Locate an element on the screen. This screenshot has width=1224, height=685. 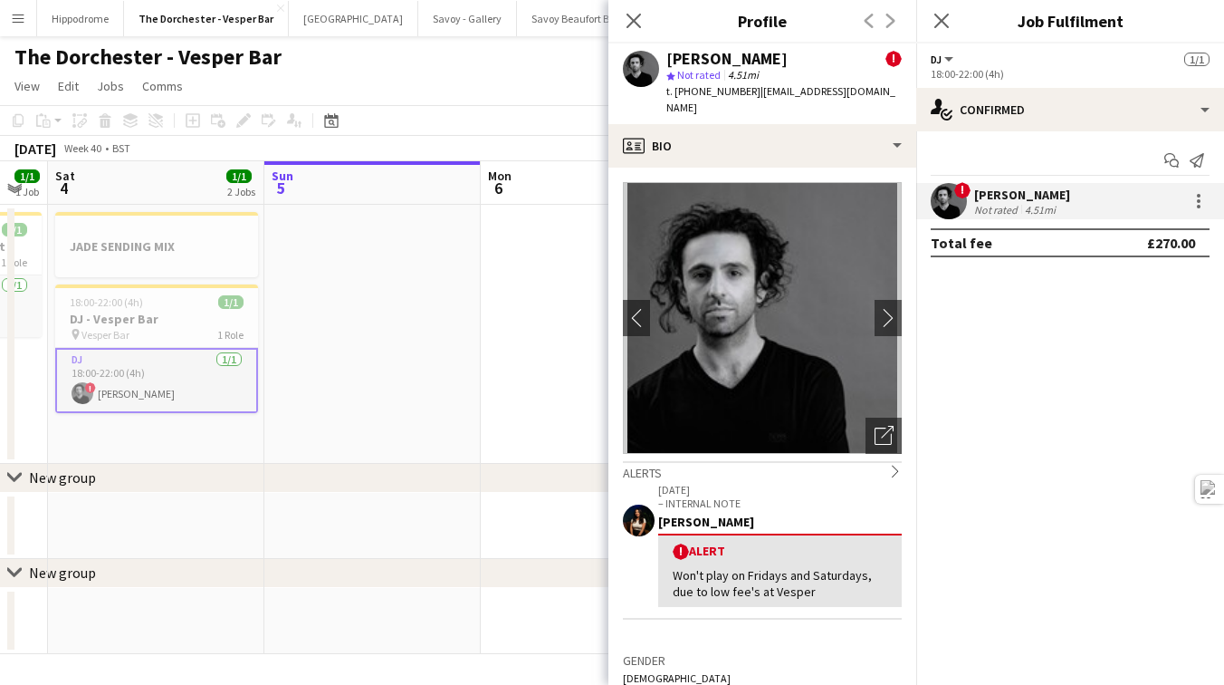
div: Total fee is located at coordinates (962, 243).